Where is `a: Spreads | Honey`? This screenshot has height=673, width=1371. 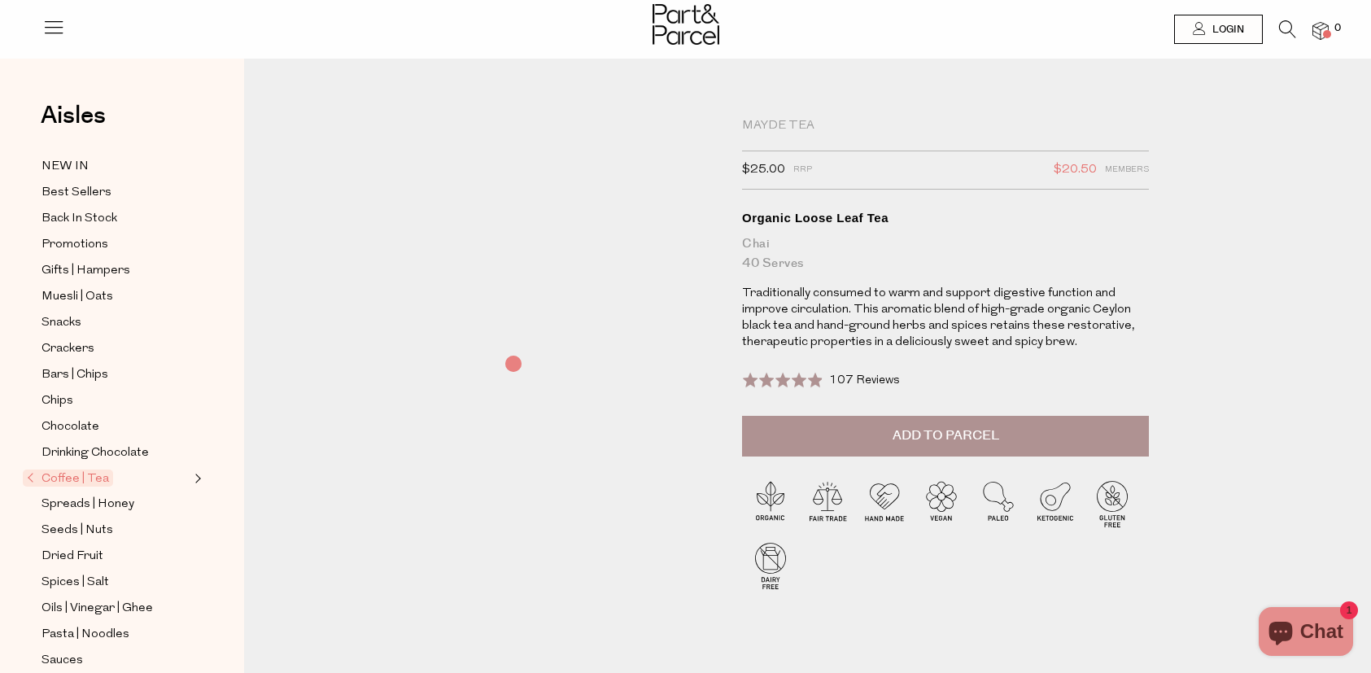 a: Spreads | Honey is located at coordinates (116, 504).